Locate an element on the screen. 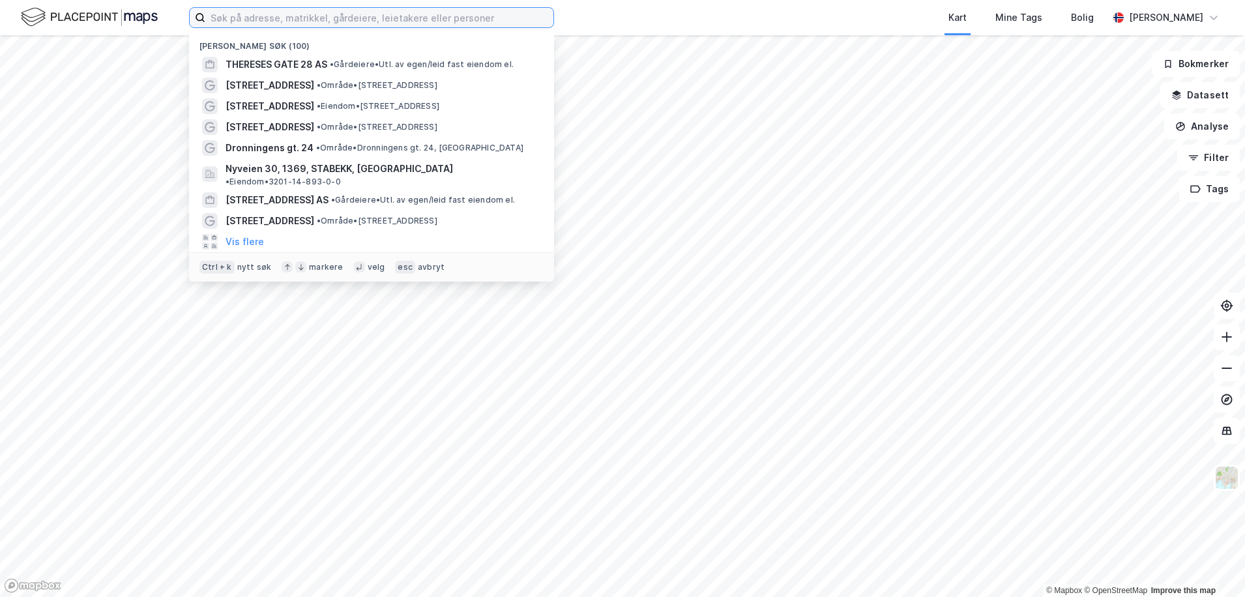 The width and height of the screenshot is (1245, 597). div: Kart is located at coordinates (958, 18).